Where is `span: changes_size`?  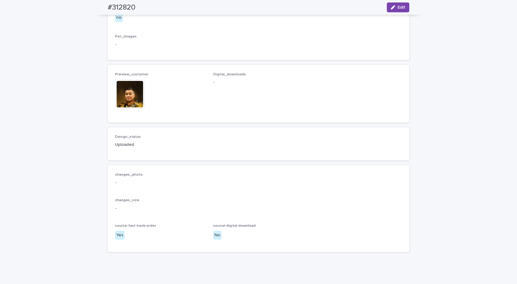 span: changes_size is located at coordinates (127, 200).